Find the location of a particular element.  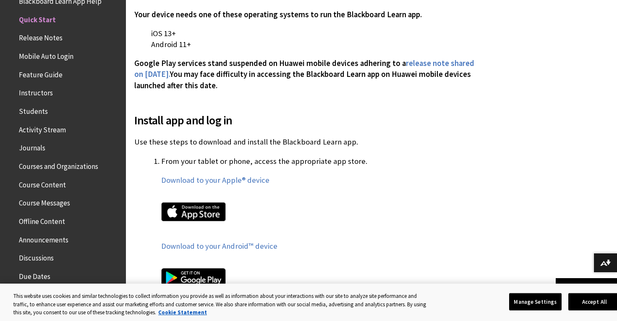

span: You may face difficulty in accessing the Blackboard Learn app on Huawei mobile devices launched a... is located at coordinates (303, 79).